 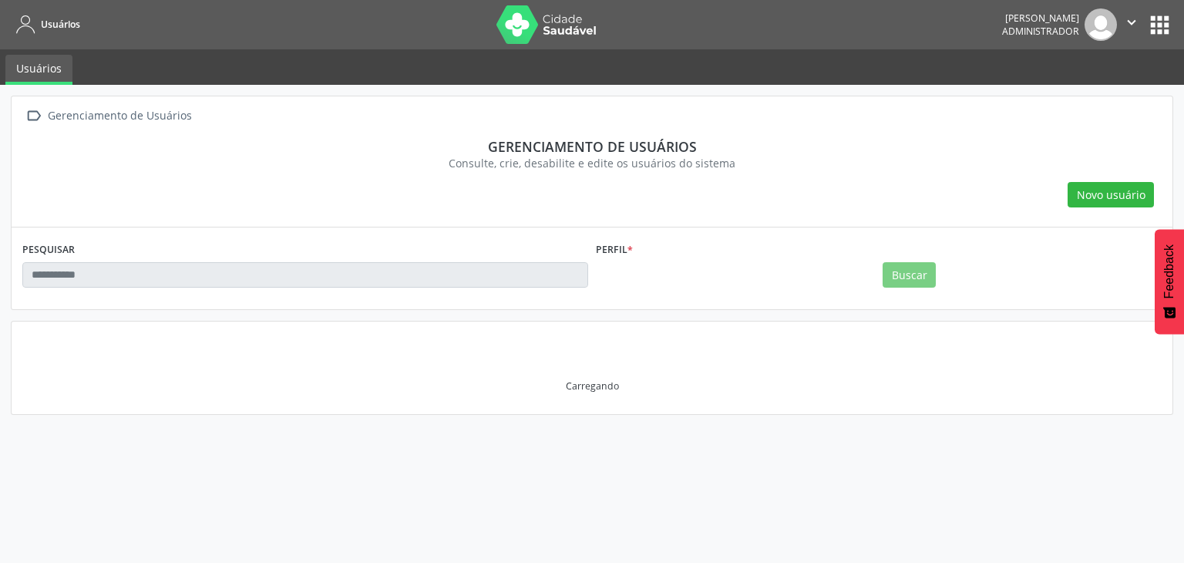 What do you see at coordinates (1101, 25) in the screenshot?
I see `img: img` at bounding box center [1101, 25].